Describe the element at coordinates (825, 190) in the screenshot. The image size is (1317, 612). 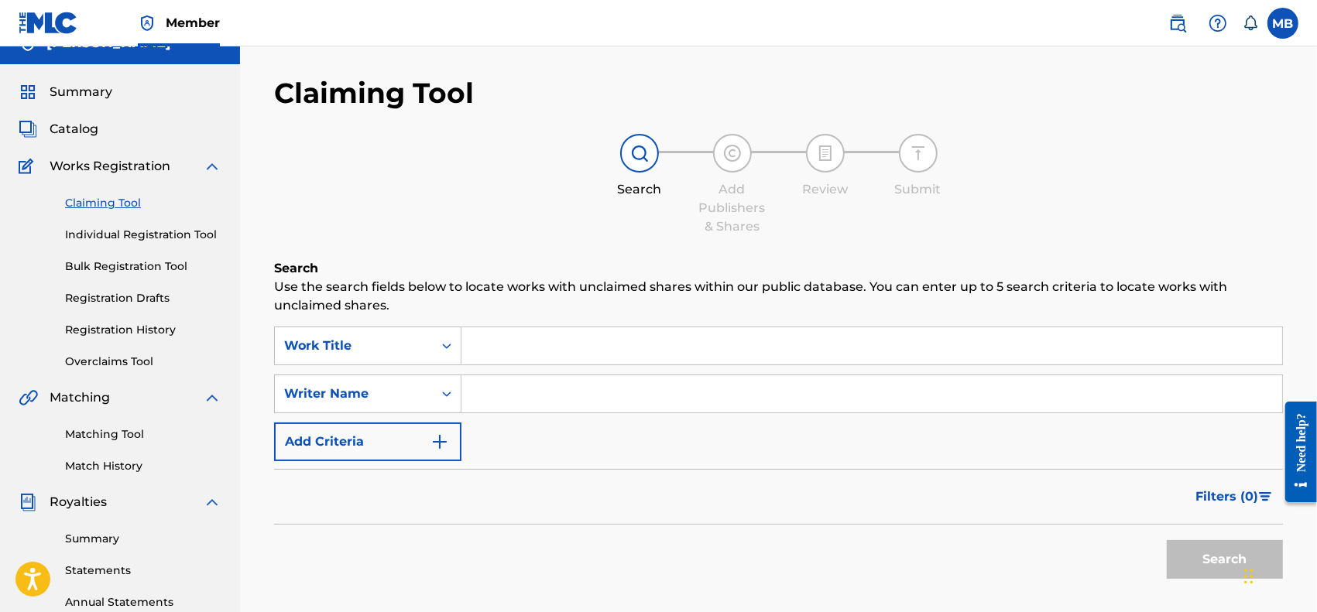
I see `div: Review` at that location.